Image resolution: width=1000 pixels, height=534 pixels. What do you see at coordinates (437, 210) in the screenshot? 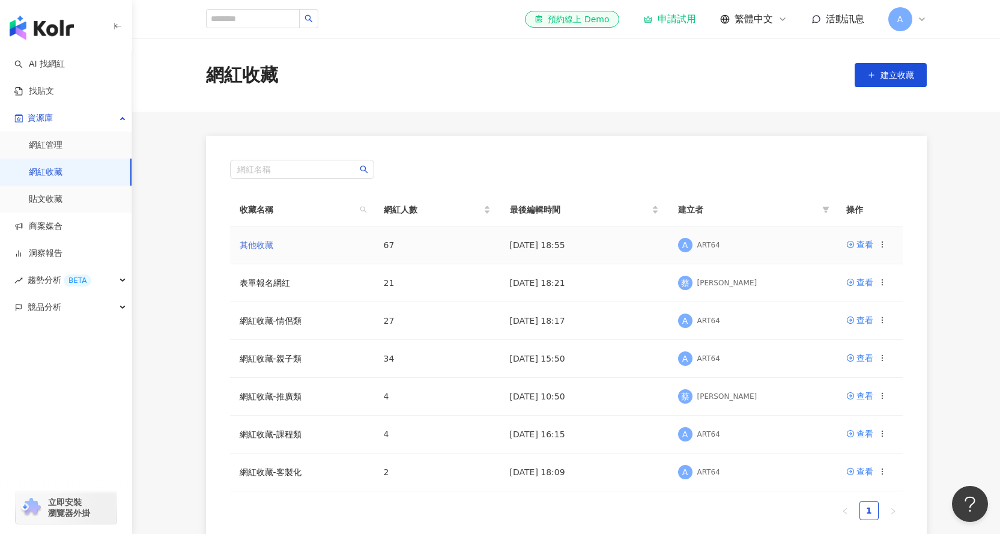
I see `th: 網紅人數` at bounding box center [437, 210].